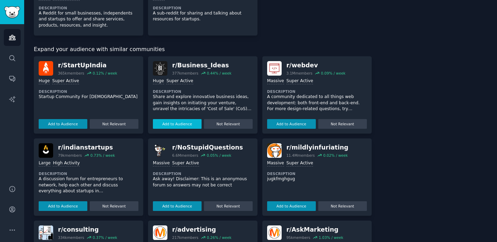 The image size is (497, 242). What do you see at coordinates (207, 147) in the screenshot?
I see `div: r/ NoStupidQuestions` at bounding box center [207, 147].